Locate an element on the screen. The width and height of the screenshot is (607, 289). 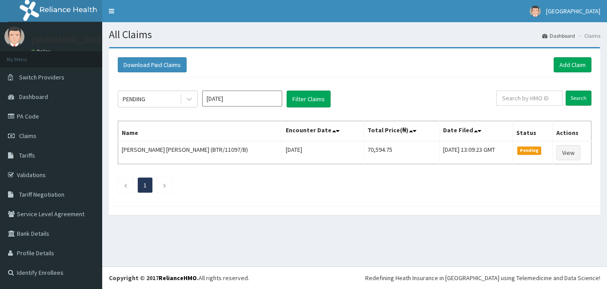
input: Search by HMO ID is located at coordinates (529, 98).